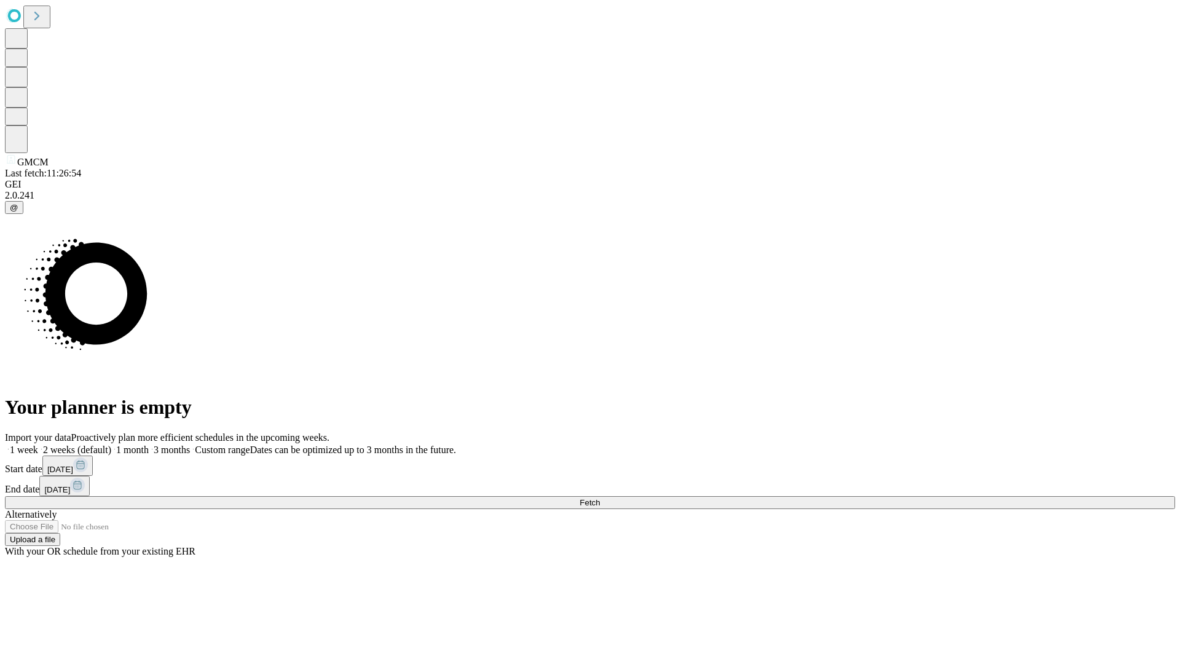  What do you see at coordinates (132, 449) in the screenshot?
I see `span: 1 month` at bounding box center [132, 449].